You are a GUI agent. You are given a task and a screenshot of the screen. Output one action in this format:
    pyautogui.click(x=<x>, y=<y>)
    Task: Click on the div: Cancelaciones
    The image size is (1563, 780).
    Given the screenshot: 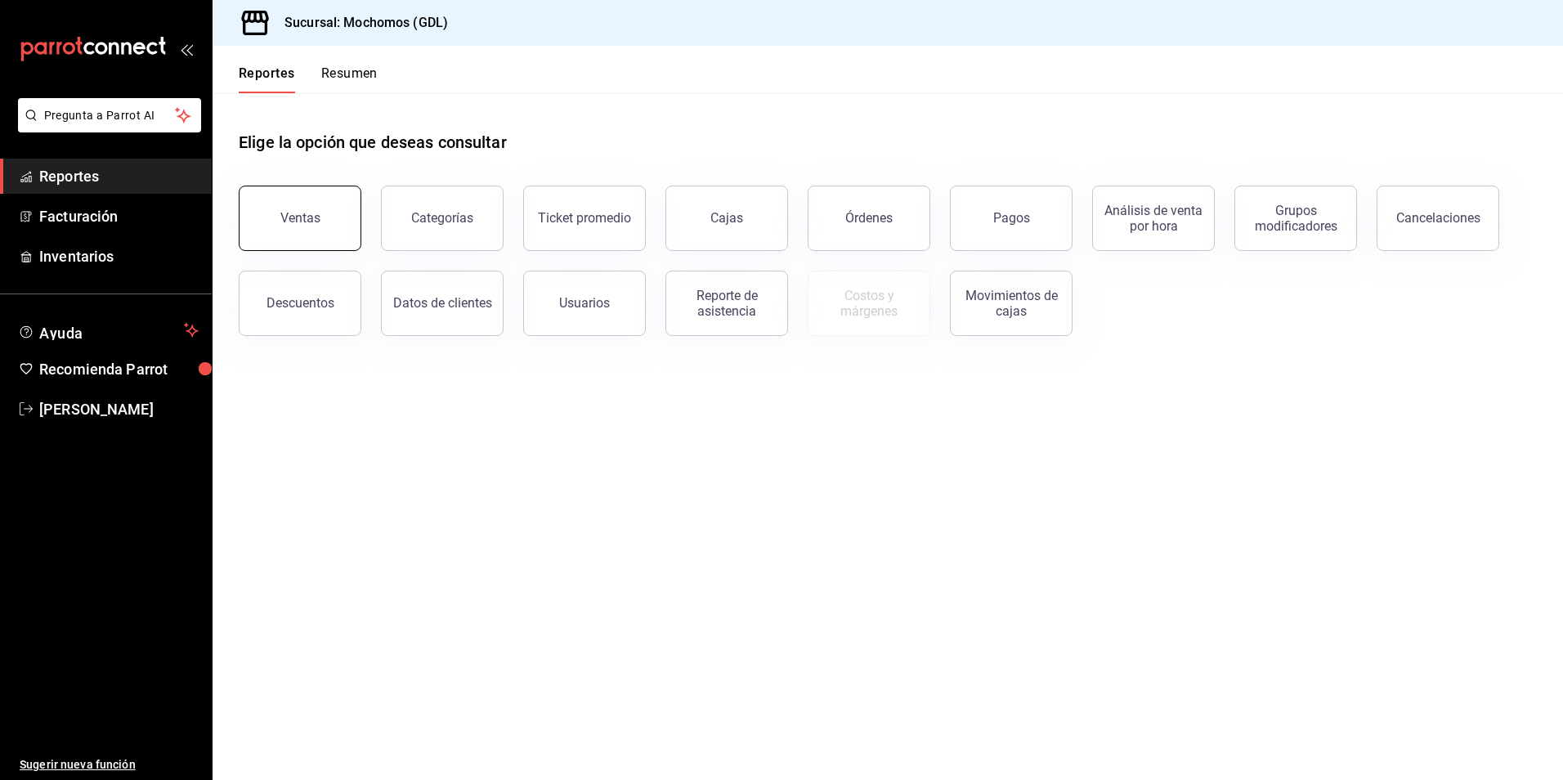 What is the action you would take?
    pyautogui.click(x=1438, y=217)
    